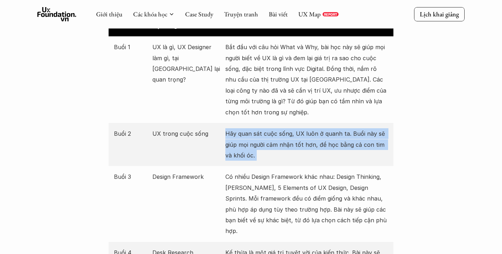 The image size is (502, 254). Describe the element at coordinates (131, 177) in the screenshot. I see `p: Buổi 3` at that location.